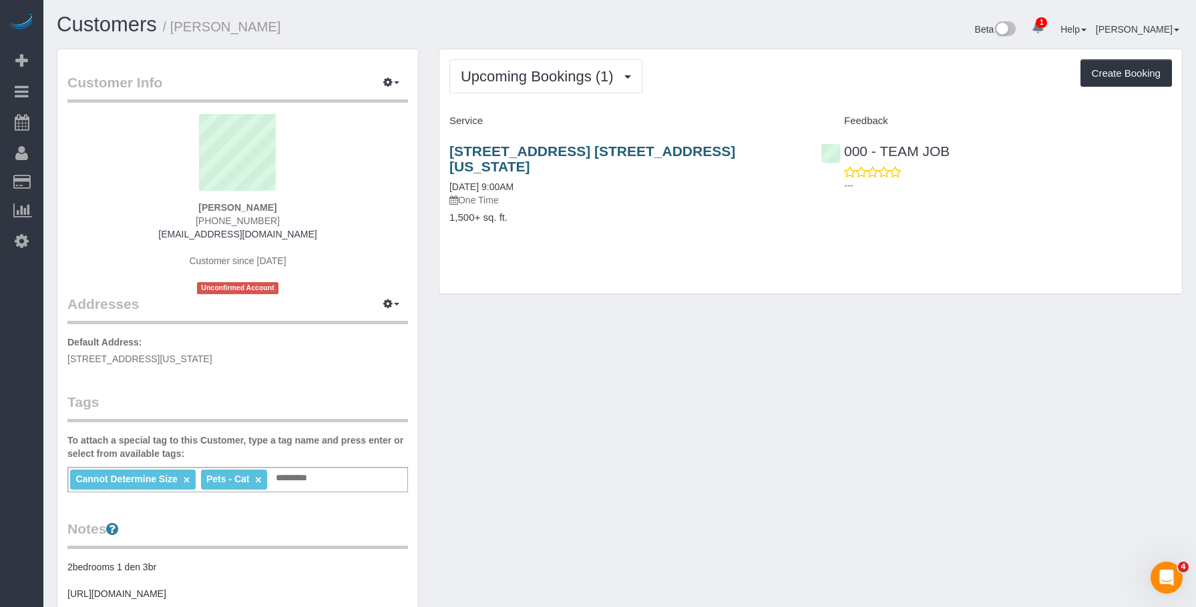 The image size is (1196, 607). Describe the element at coordinates (238, 534) in the screenshot. I see `legend: Notes` at that location.